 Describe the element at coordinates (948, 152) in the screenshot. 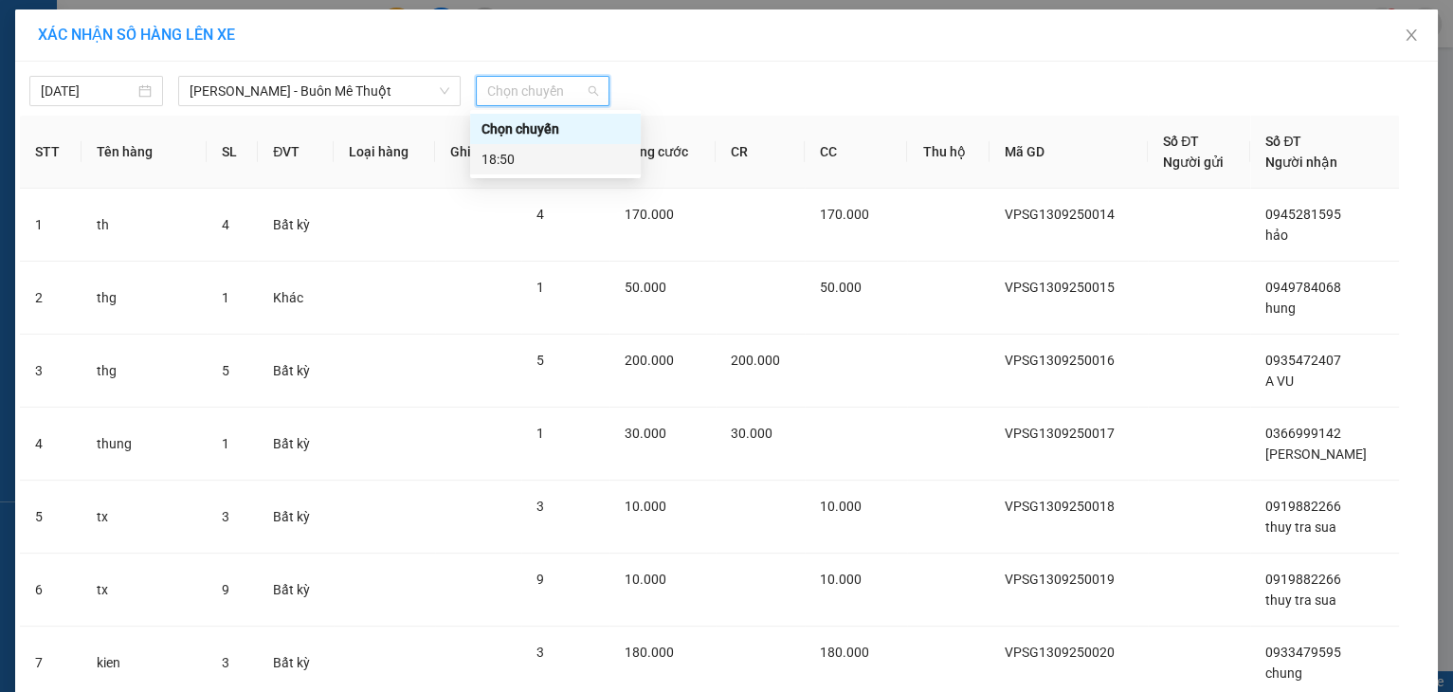

I see `th: Thu hộ` at that location.